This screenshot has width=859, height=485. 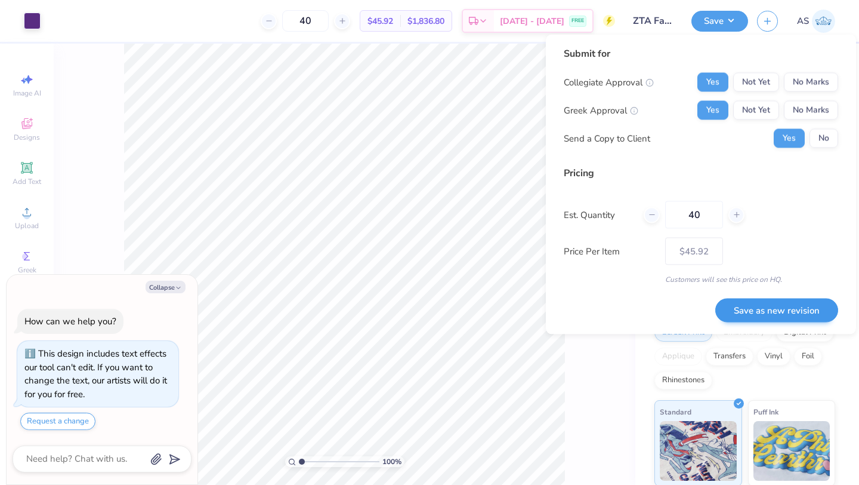 What do you see at coordinates (777, 310) in the screenshot?
I see `button: Save as new revision` at bounding box center [777, 310].